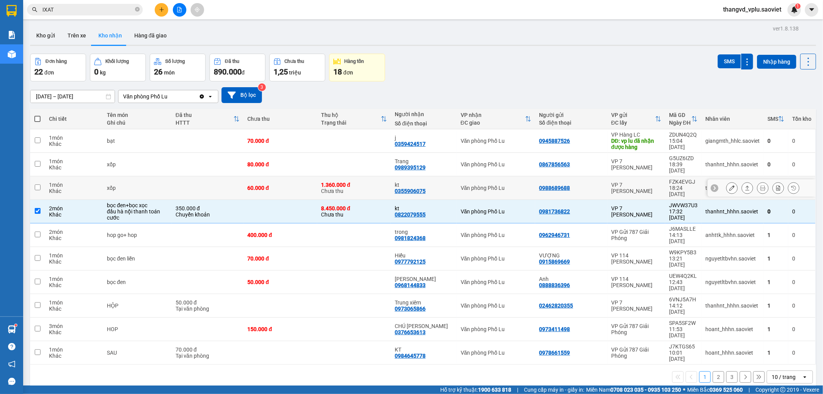 The image size is (823, 394). What do you see at coordinates (137, 141) in the screenshot?
I see `div: bạt` at bounding box center [137, 141].